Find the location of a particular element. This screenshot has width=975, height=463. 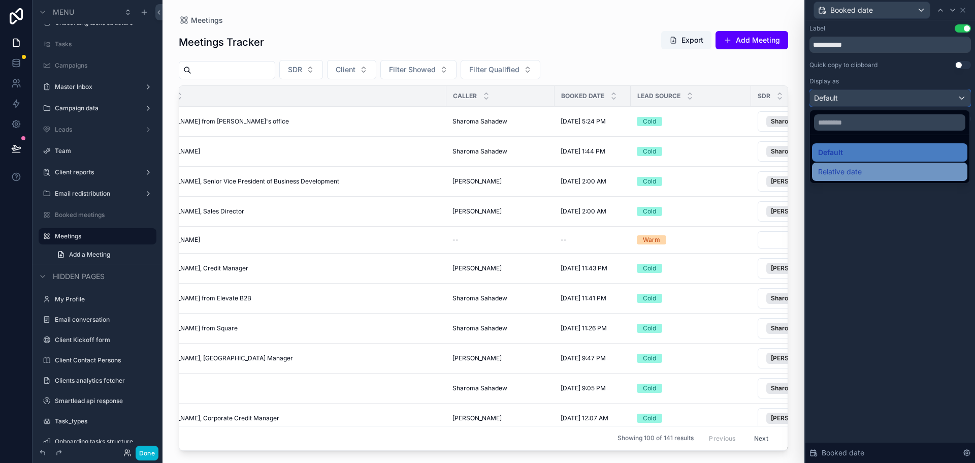

span: Filter Qualified is located at coordinates (494, 70).